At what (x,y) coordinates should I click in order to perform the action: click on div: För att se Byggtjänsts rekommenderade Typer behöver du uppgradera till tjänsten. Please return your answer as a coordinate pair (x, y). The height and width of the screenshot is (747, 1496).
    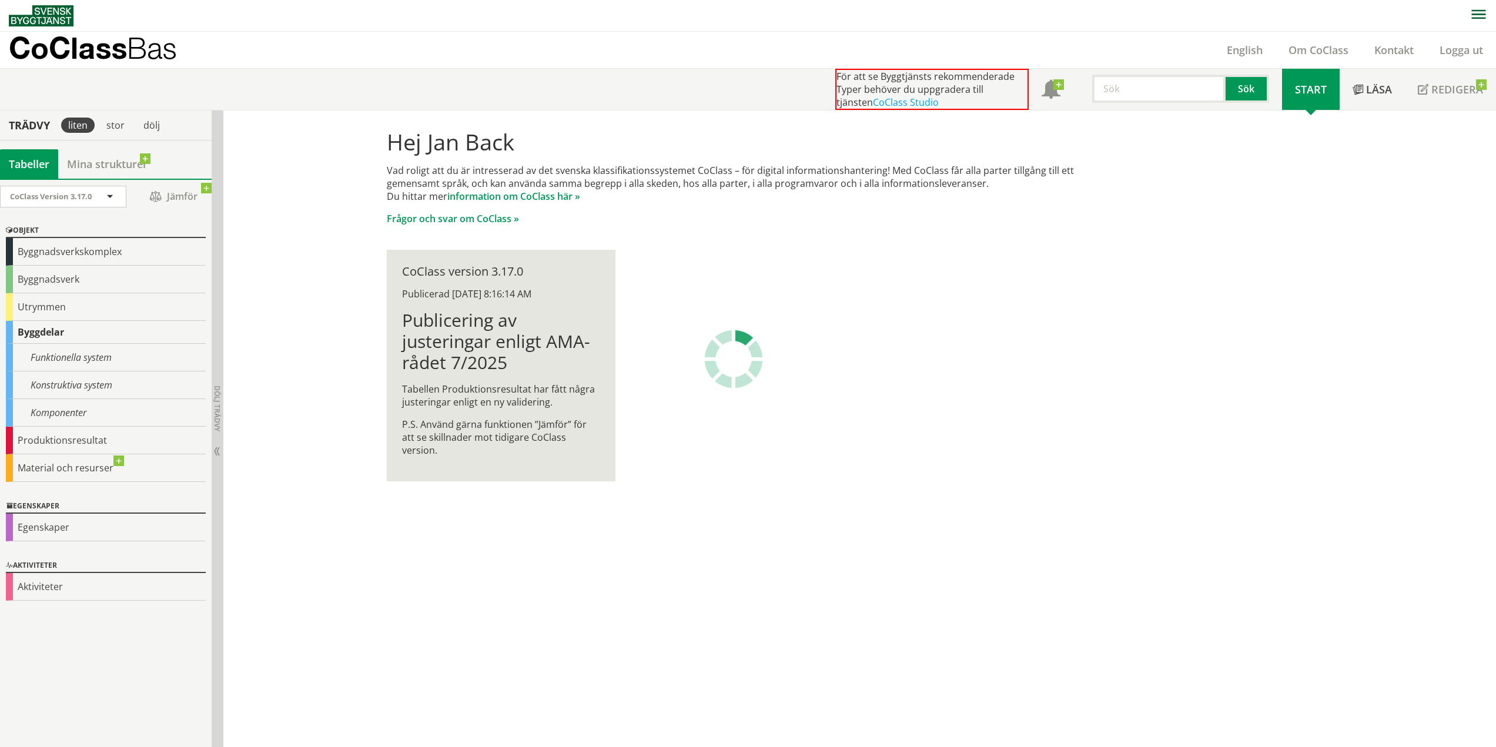
    Looking at the image, I should click on (931, 89).